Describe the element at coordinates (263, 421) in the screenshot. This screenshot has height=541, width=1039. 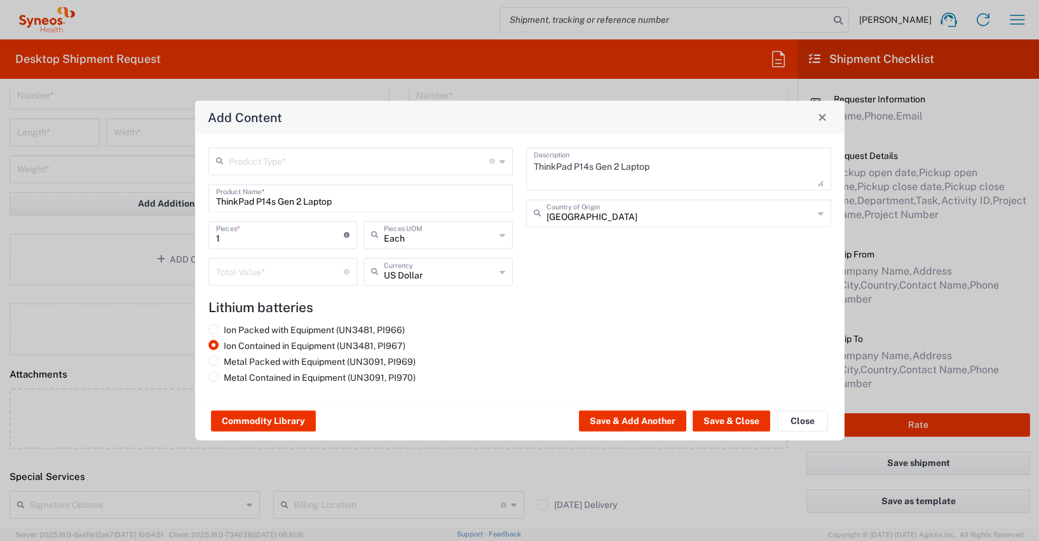
I see `button: Commodity Library` at that location.